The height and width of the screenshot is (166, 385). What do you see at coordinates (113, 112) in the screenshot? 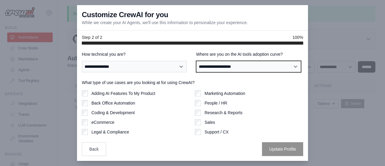
I see `label: Coding & Development` at bounding box center [113, 112].